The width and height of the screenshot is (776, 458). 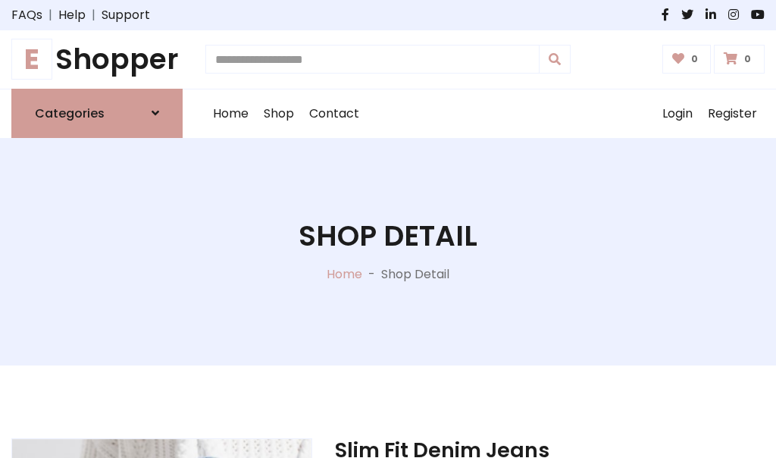 I want to click on a: Login, so click(x=677, y=114).